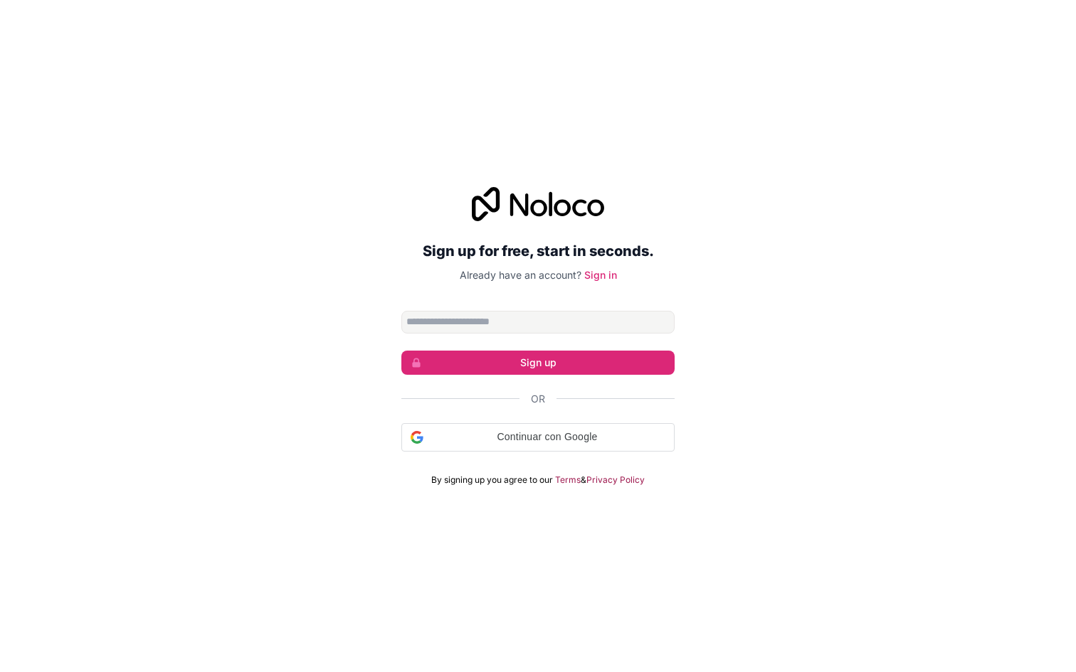 This screenshot has height=672, width=1076. What do you see at coordinates (616, 480) in the screenshot?
I see `a: Privacy Policy` at bounding box center [616, 480].